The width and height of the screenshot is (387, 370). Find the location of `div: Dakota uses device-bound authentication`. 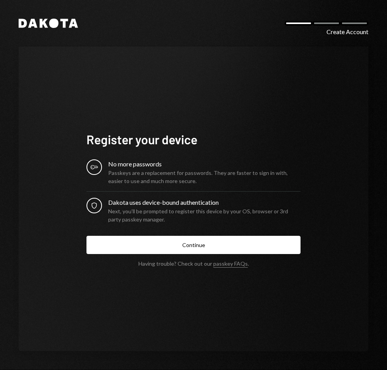

div: Dakota uses device-bound authentication is located at coordinates (204, 202).